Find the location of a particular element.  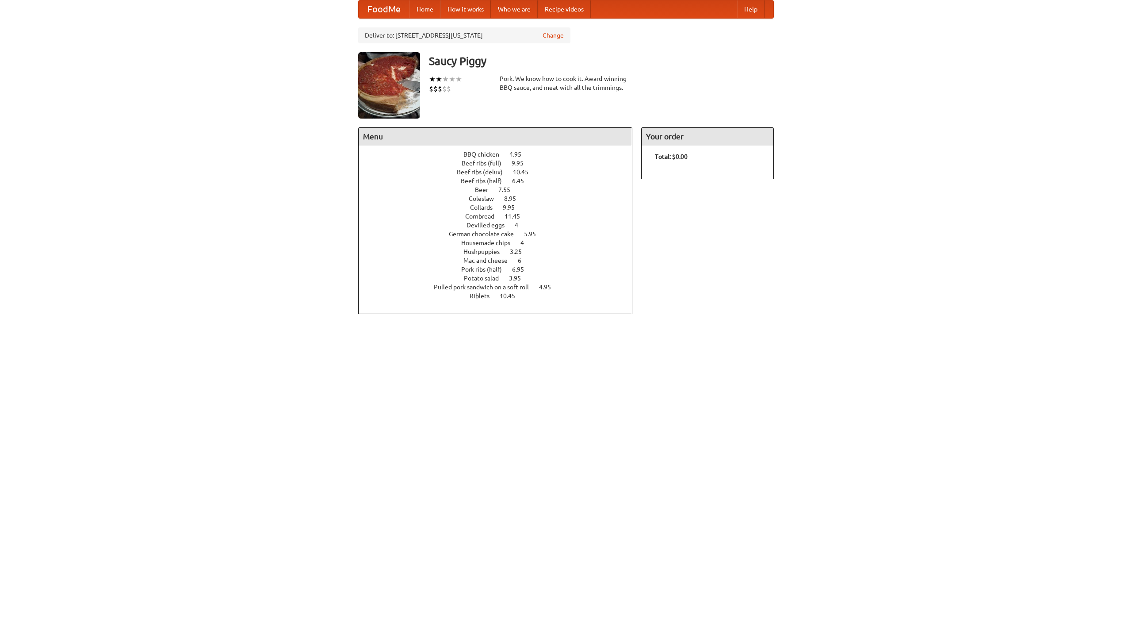

a: BBQ chicken 4.95 is located at coordinates (501, 154).